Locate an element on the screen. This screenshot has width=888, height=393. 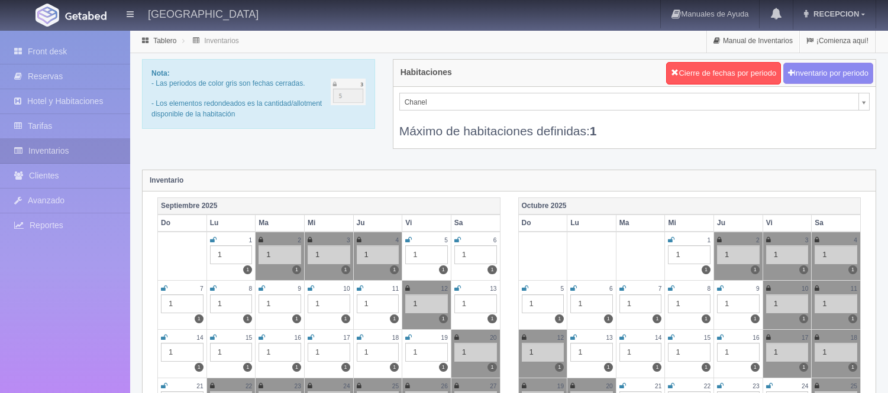
small: 20 is located at coordinates (493, 338).